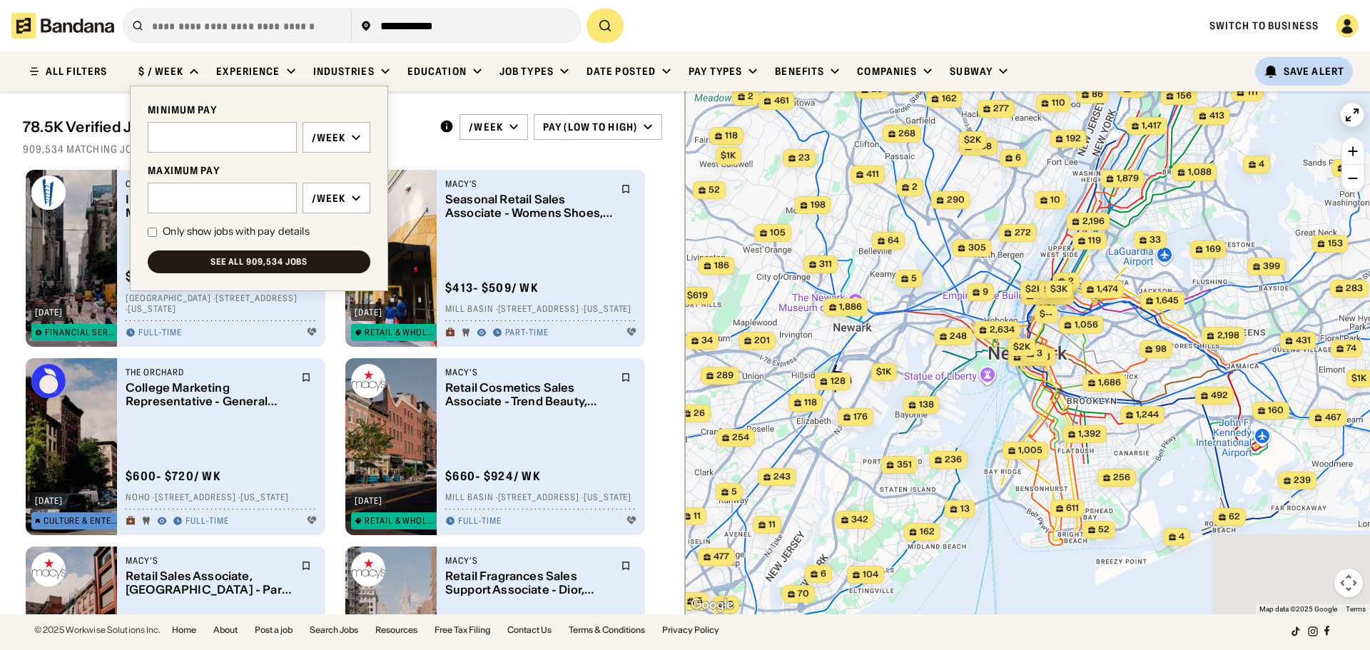 This screenshot has width=1370, height=650. I want to click on span: 399, so click(1272, 266).